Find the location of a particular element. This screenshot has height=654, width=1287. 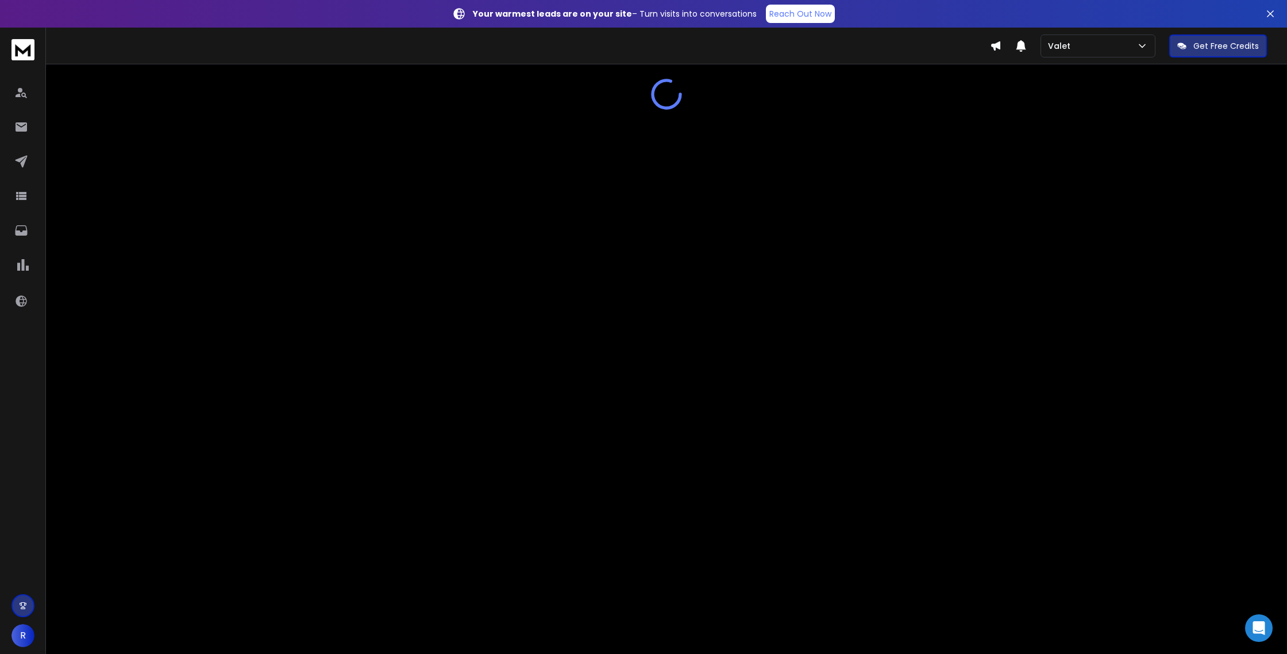

button: Get Free Credits is located at coordinates (1219, 46).